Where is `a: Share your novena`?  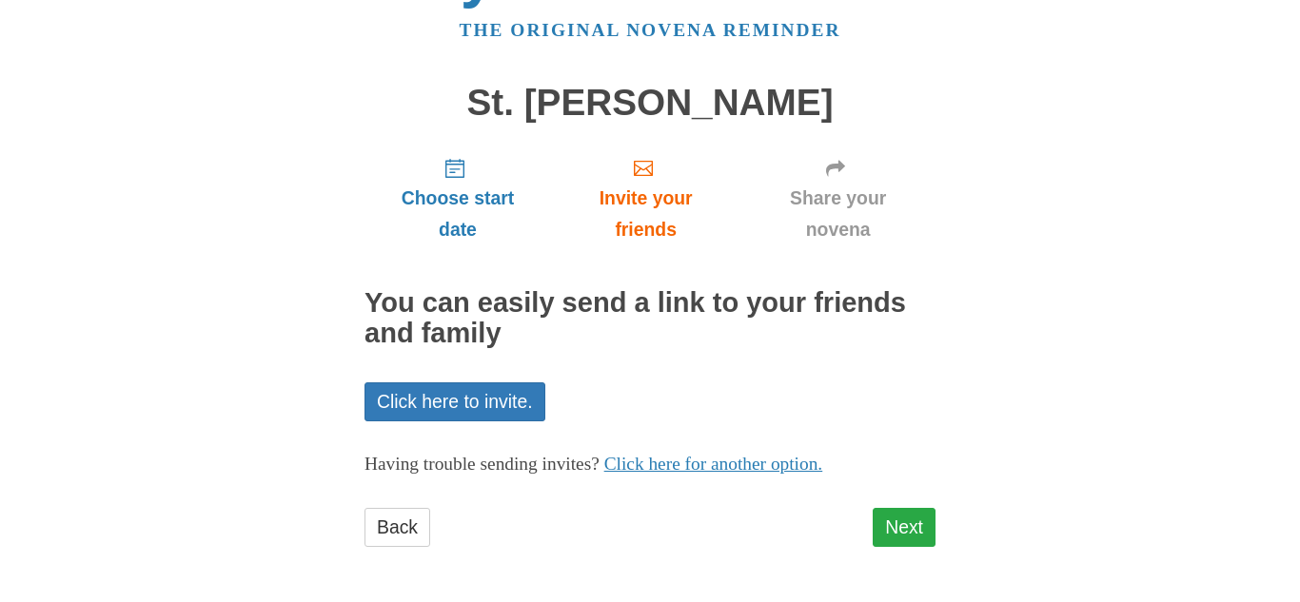
a: Share your novena is located at coordinates (838, 198).